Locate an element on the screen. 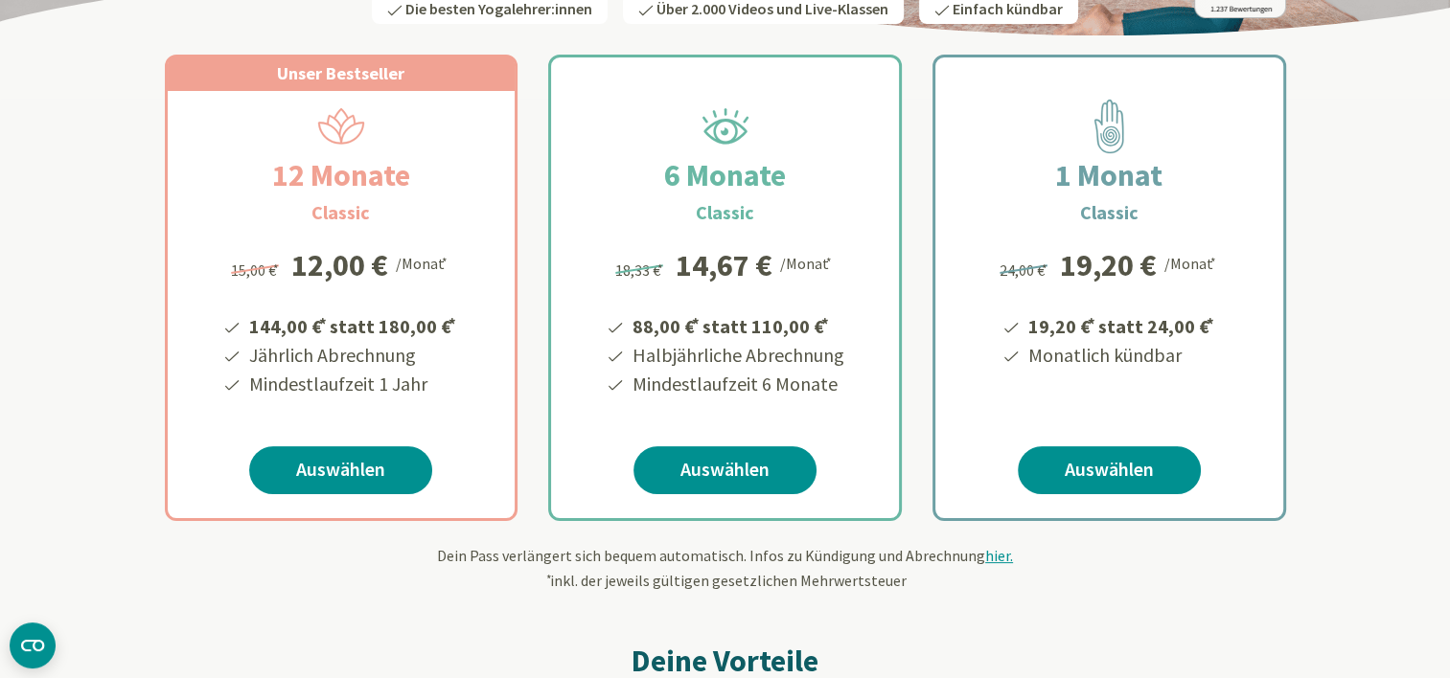  li: 144,00 € statt 180,00 € is located at coordinates (353, 325).